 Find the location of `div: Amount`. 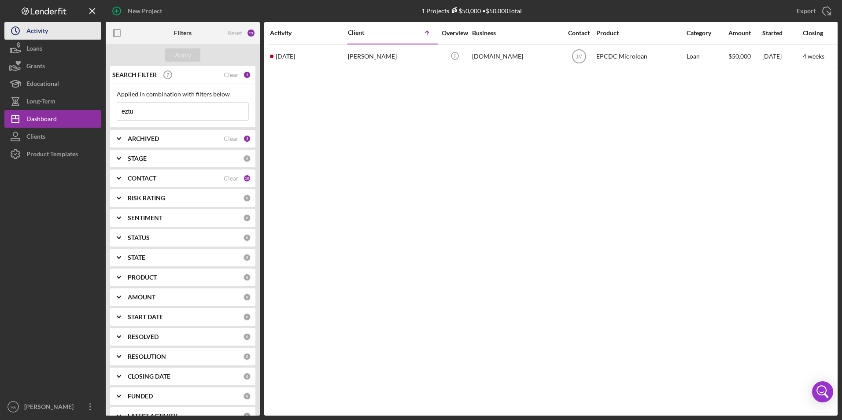

div: Amount is located at coordinates (745, 33).